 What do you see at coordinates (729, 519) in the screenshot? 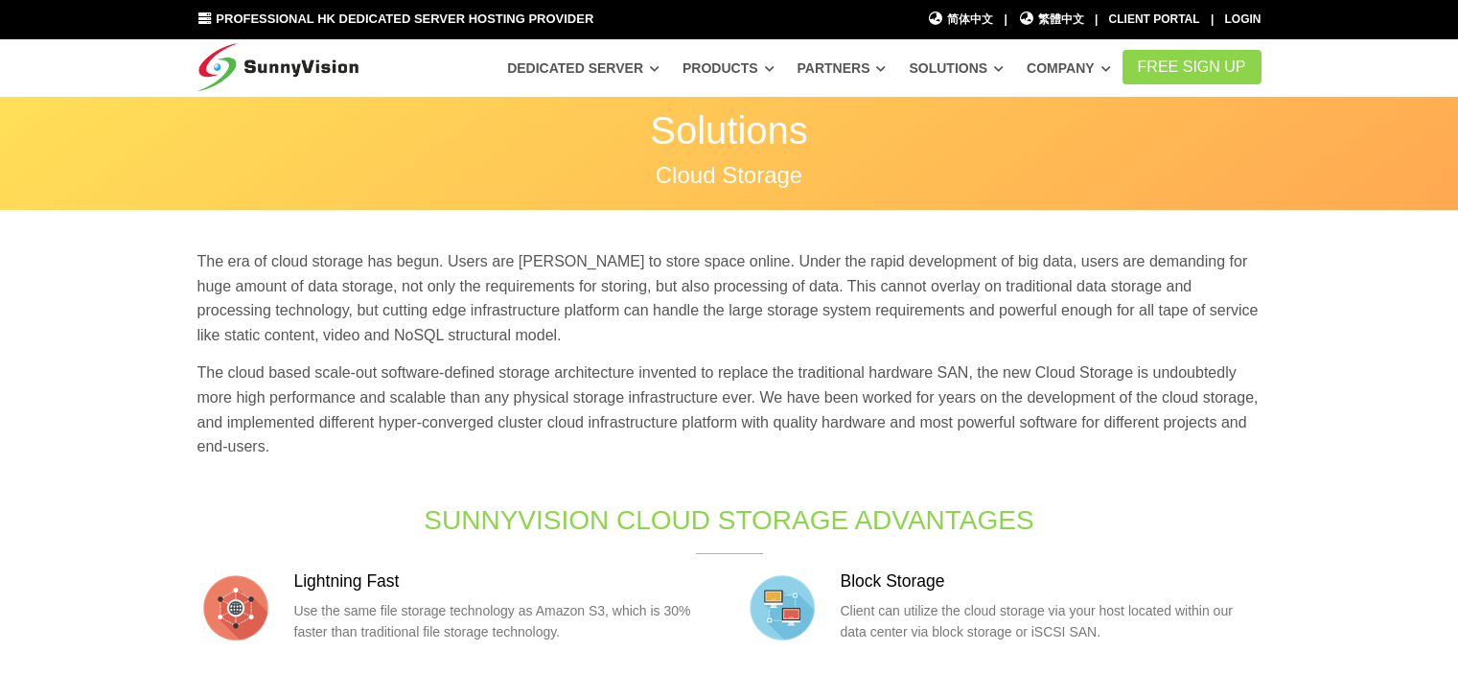
I see `h1: SunnyVision Cloud Storage Advantages` at bounding box center [729, 519].